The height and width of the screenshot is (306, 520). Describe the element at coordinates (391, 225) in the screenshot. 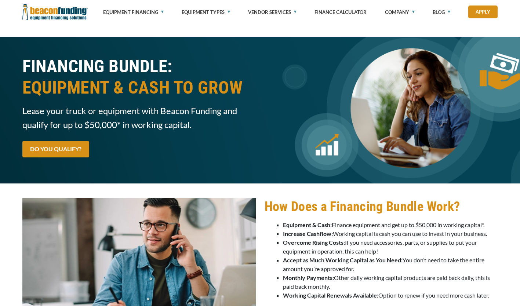

I see `li: Finance equipment and get up to $50,000 in working capital*.` at that location.